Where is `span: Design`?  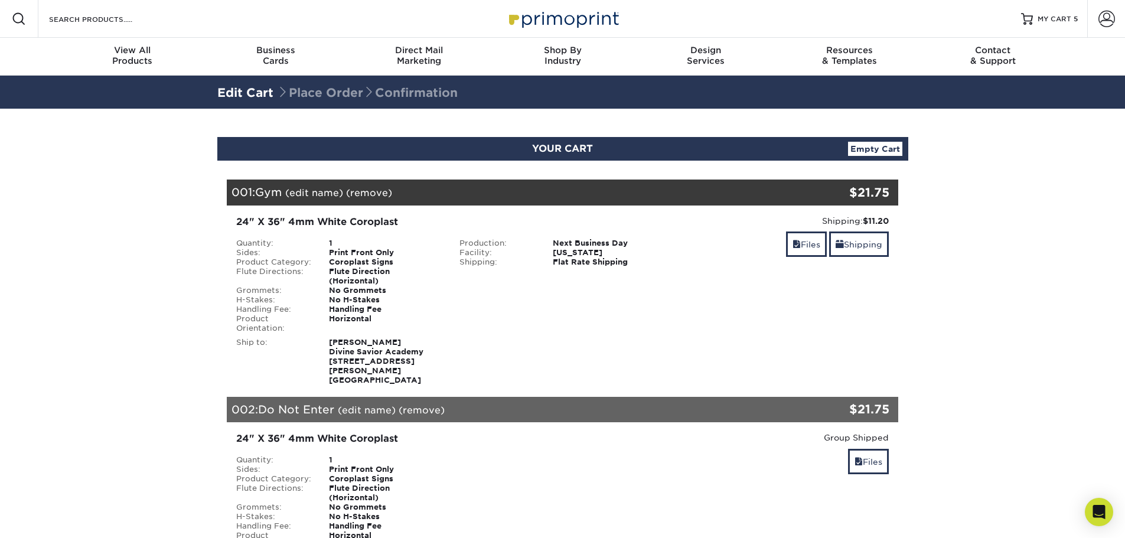
span: Design is located at coordinates (706, 50).